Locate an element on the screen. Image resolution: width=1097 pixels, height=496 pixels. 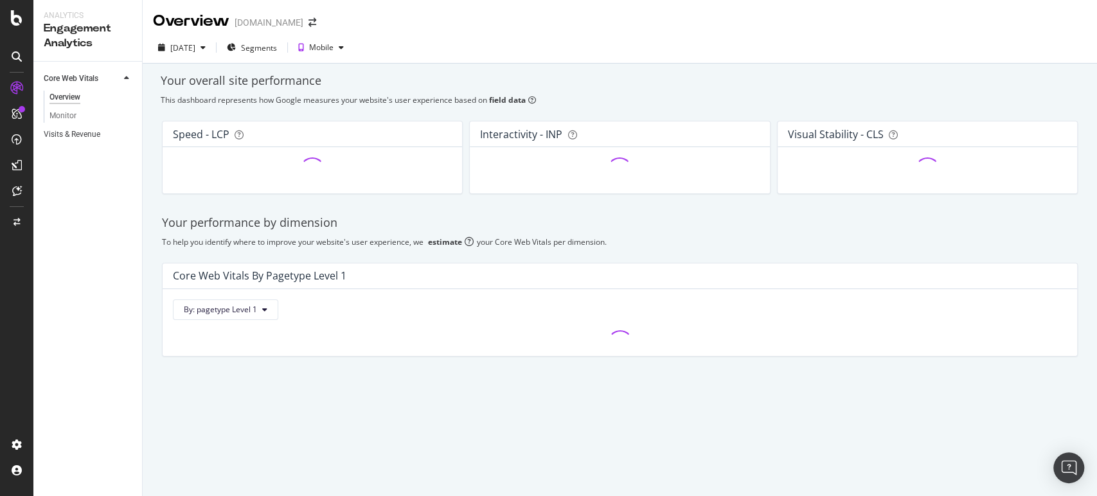
div: Engagement Analytics is located at coordinates (87, 36).